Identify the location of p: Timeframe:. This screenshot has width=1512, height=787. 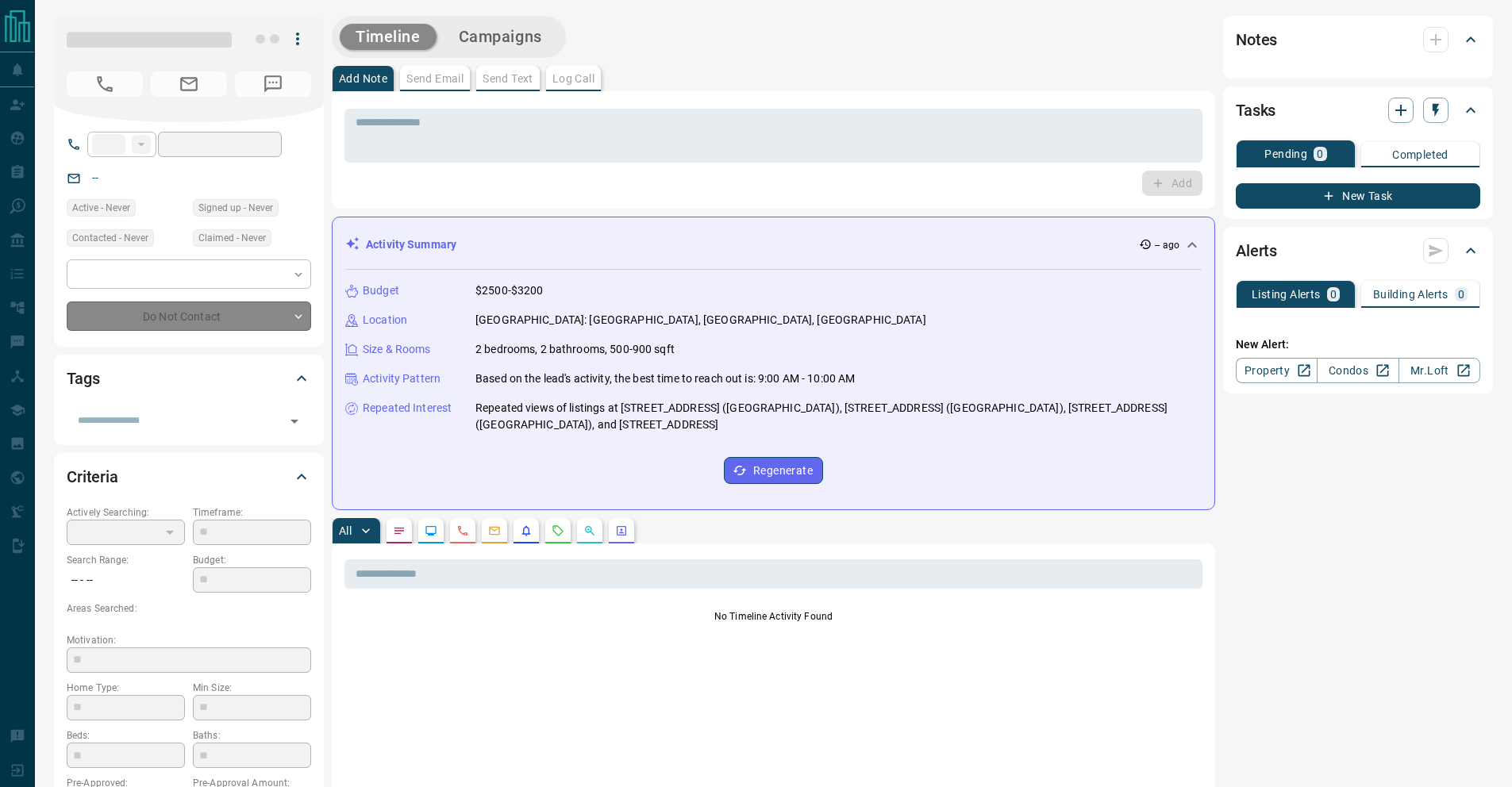
(251, 512).